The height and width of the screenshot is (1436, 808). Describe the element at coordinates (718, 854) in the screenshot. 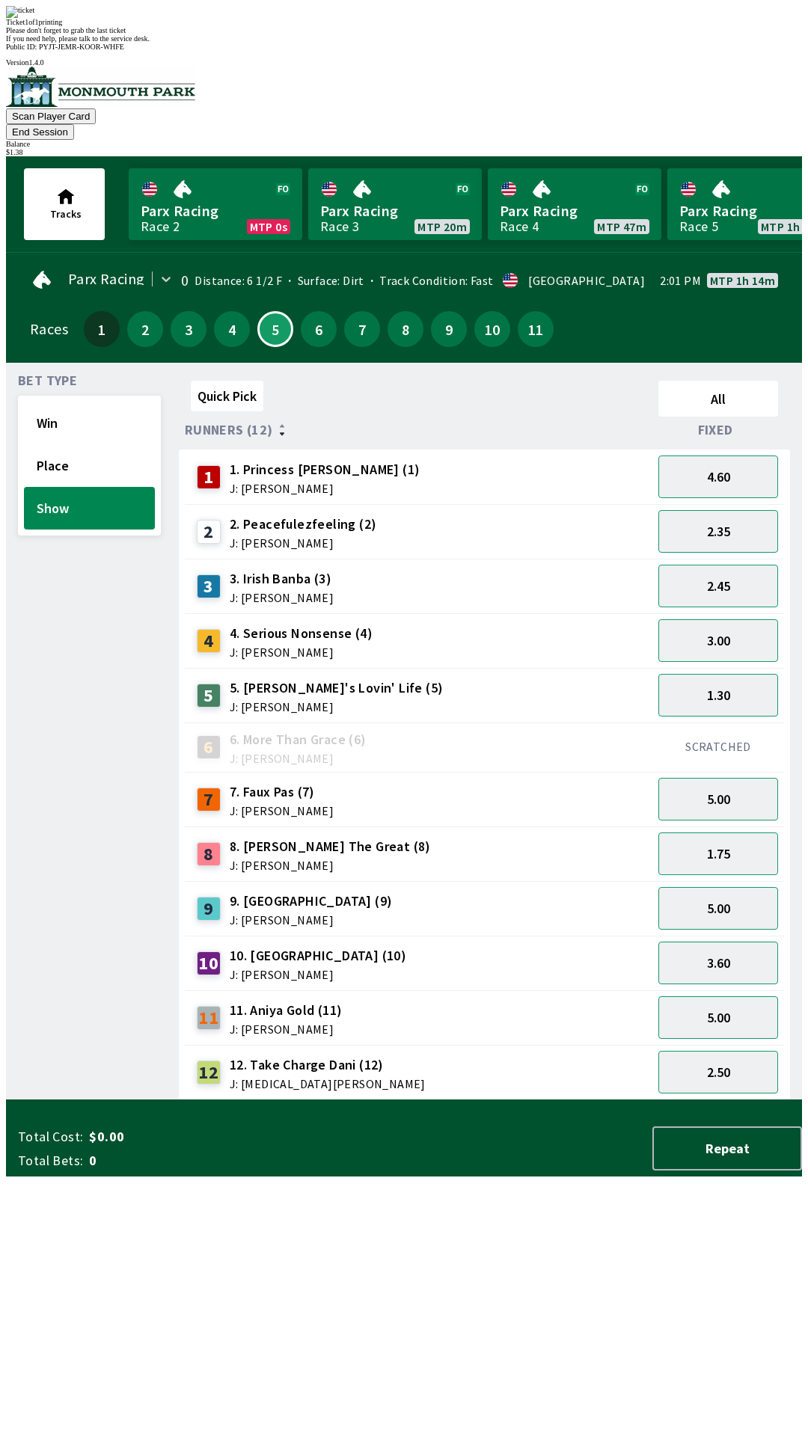

I see `span: 1.75` at that location.